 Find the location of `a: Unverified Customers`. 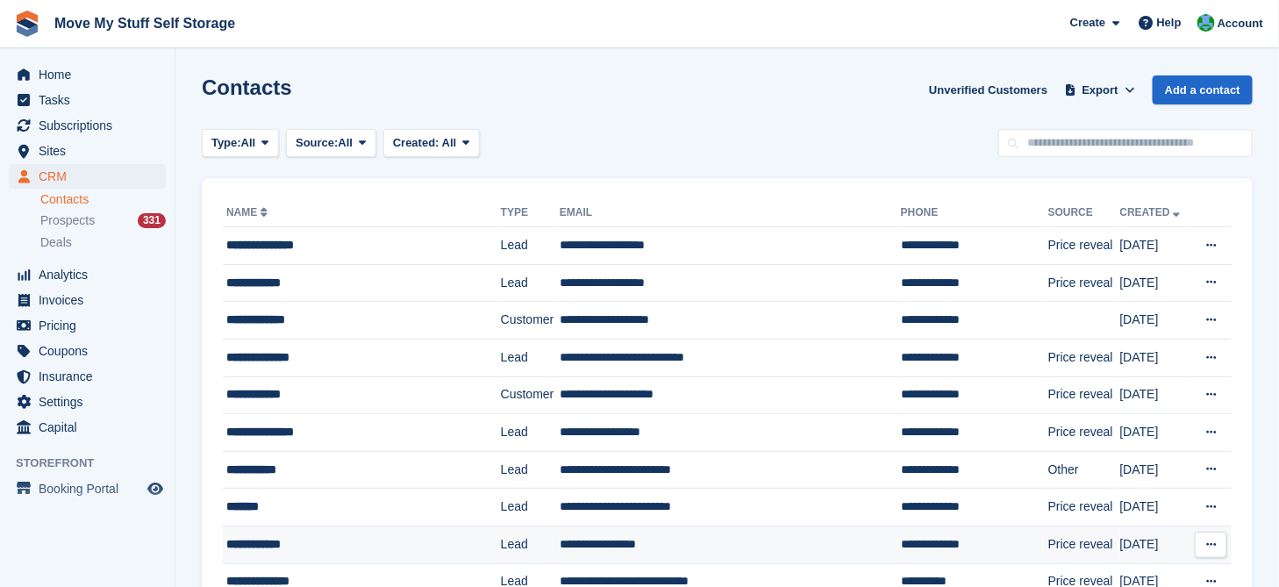

a: Unverified Customers is located at coordinates (988, 89).